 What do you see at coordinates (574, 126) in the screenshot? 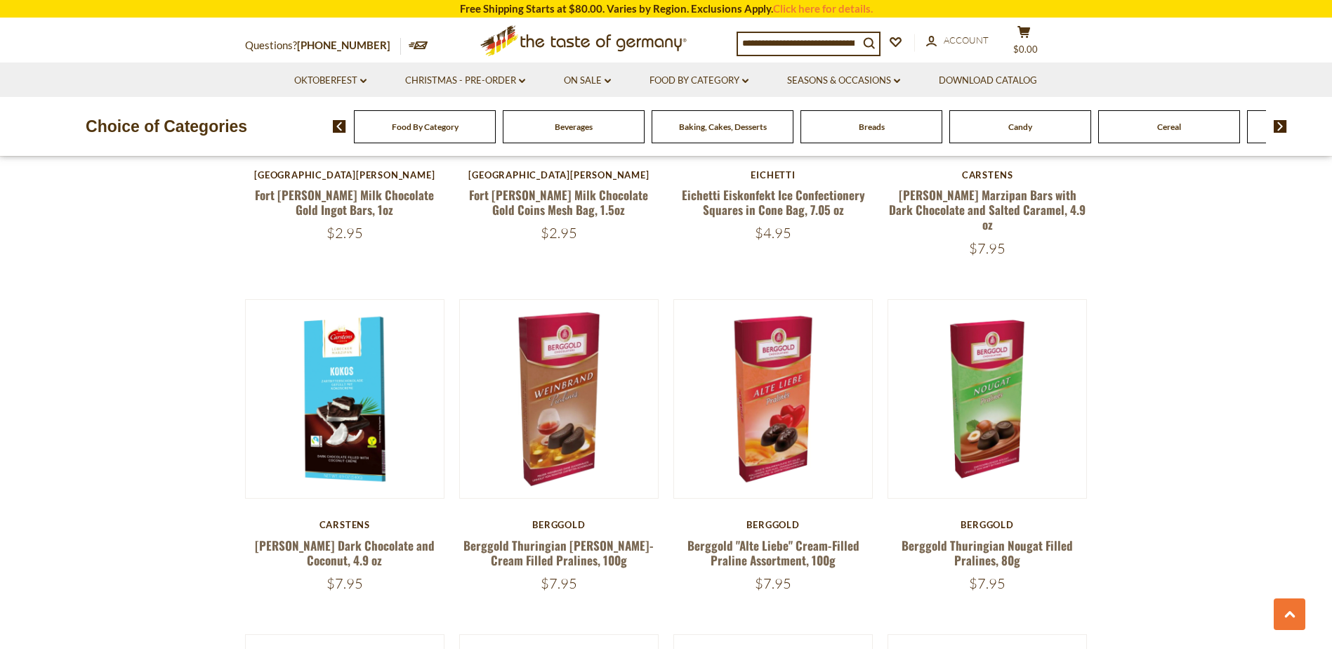
I see `a: Beverages` at bounding box center [574, 126].